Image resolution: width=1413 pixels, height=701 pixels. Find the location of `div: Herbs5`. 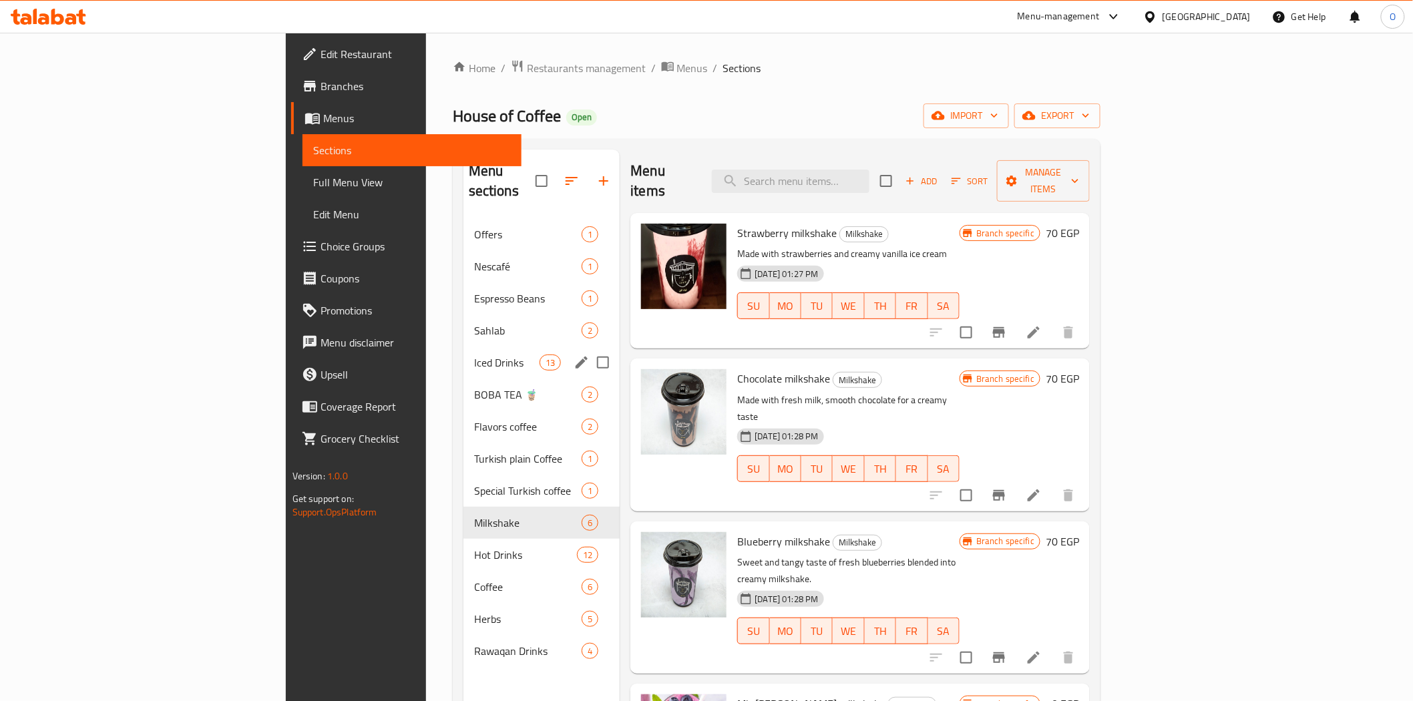

div: Herbs5 is located at coordinates (542, 619).